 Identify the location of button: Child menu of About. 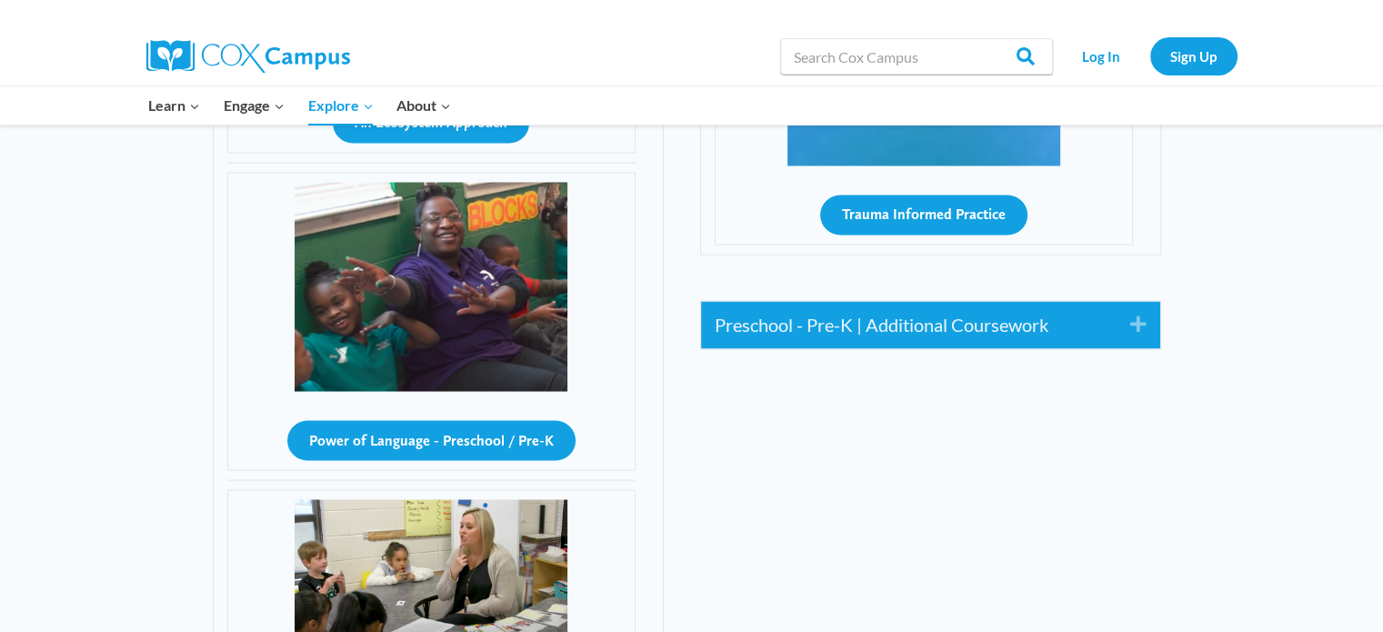
(424, 106).